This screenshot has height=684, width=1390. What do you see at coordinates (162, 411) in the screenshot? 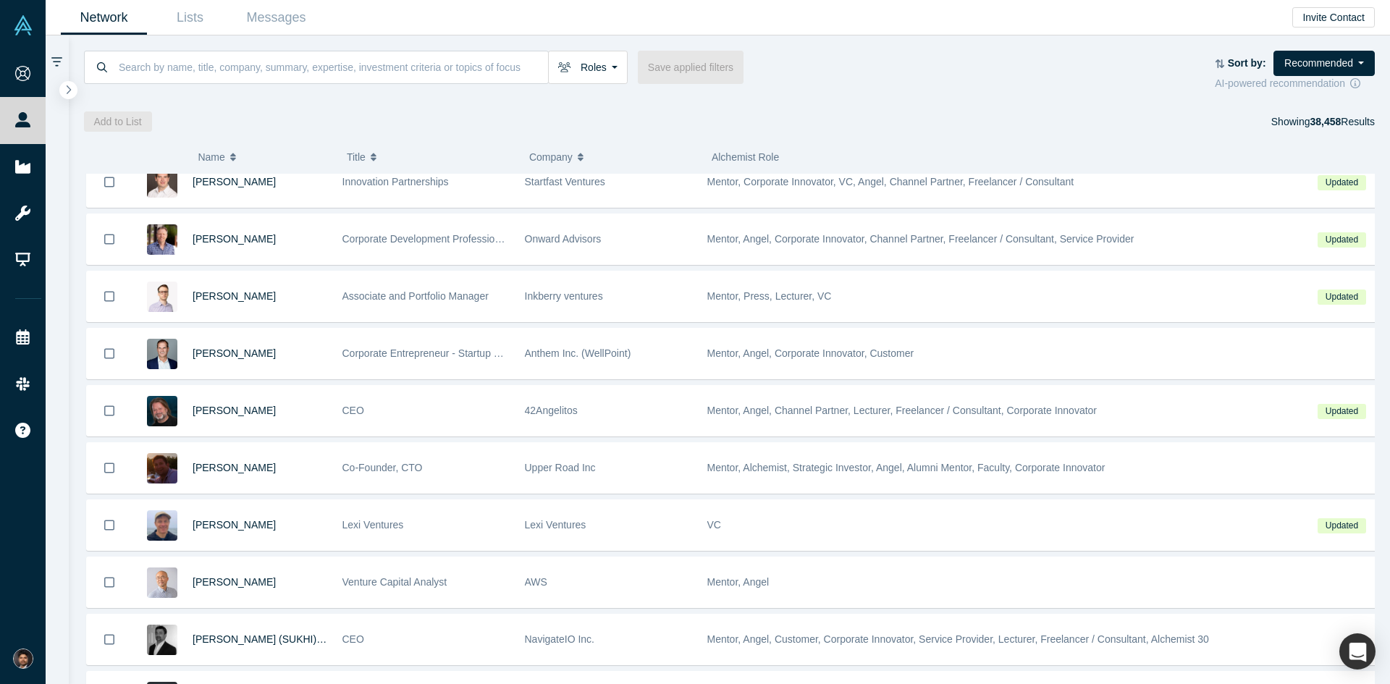
I see `img: Chris H. Leeb's Profile Image` at bounding box center [162, 411].